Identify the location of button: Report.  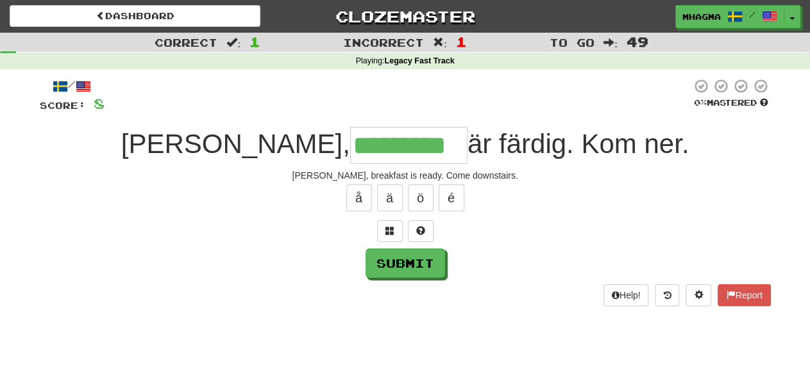
(744, 296).